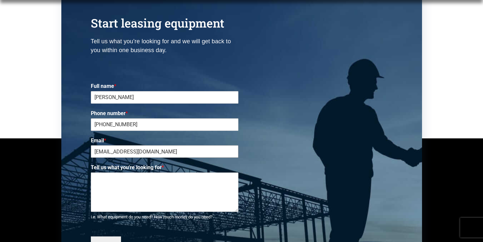  I want to click on div: i.e. What equipment do you need? How much money do you need?, so click(165, 217).